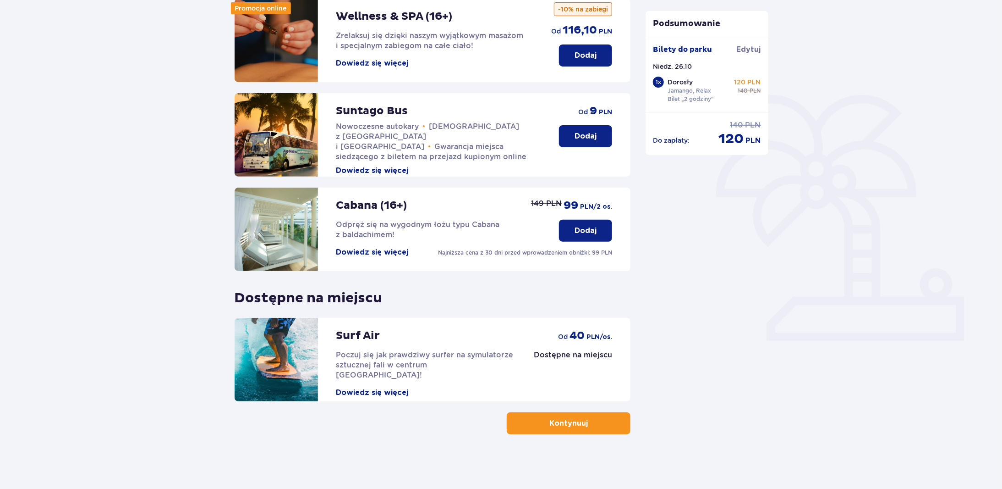  I want to click on span: Zrelaksuj się dzięki naszym wyjątkowym masażom i specjalnym zabiegom na całe ciało!, so click(430, 40).